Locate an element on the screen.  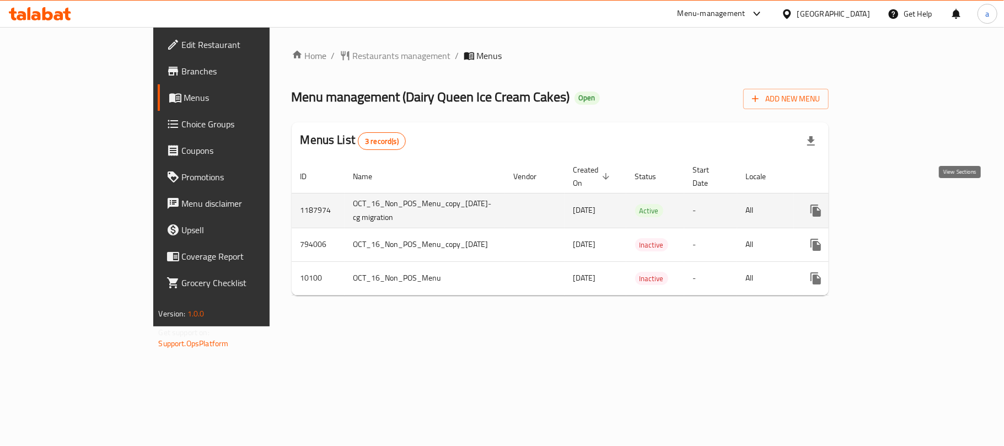
span: Start Date is located at coordinates (708, 176).